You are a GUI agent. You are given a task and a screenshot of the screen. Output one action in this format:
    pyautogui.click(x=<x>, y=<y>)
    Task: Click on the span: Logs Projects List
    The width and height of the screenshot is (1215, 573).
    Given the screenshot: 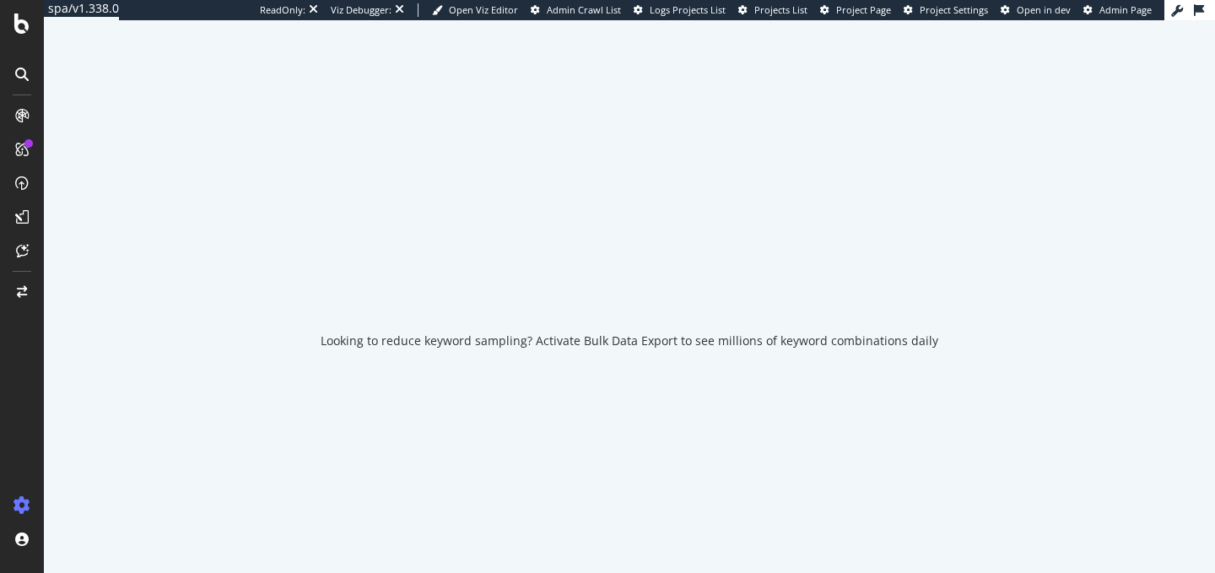 What is the action you would take?
    pyautogui.click(x=688, y=9)
    